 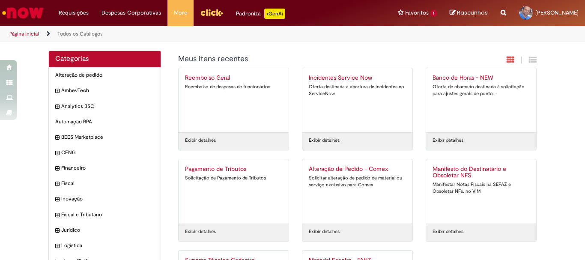 What do you see at coordinates (57, 231) in the screenshot?
I see `i: expandir categoria Jurídico` at bounding box center [57, 231].